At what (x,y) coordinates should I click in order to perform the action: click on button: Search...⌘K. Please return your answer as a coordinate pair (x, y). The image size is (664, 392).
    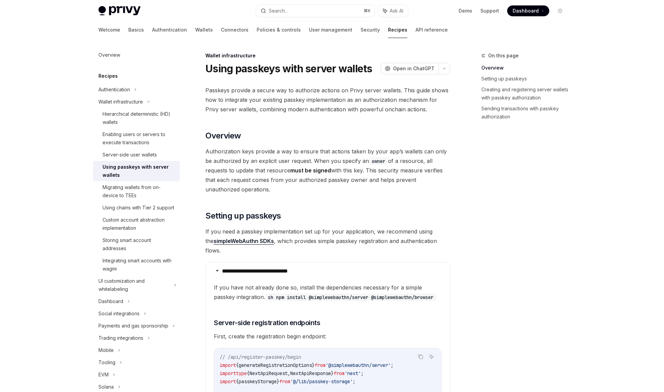
    Looking at the image, I should click on (315, 11).